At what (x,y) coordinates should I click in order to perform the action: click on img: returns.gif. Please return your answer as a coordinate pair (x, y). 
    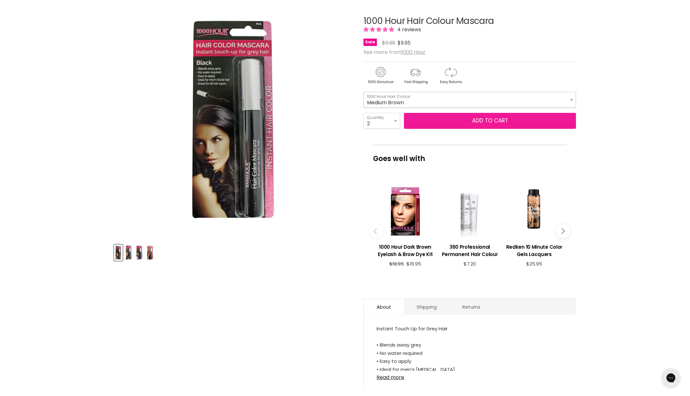
    Looking at the image, I should click on (451, 75).